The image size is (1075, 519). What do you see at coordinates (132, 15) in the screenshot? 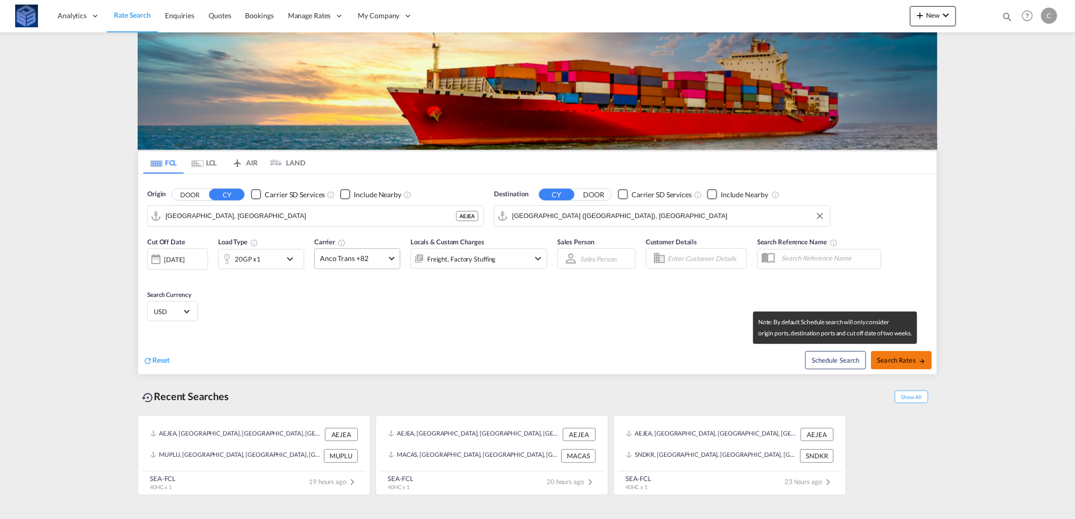
I see `span: Rate Search` at bounding box center [132, 15].